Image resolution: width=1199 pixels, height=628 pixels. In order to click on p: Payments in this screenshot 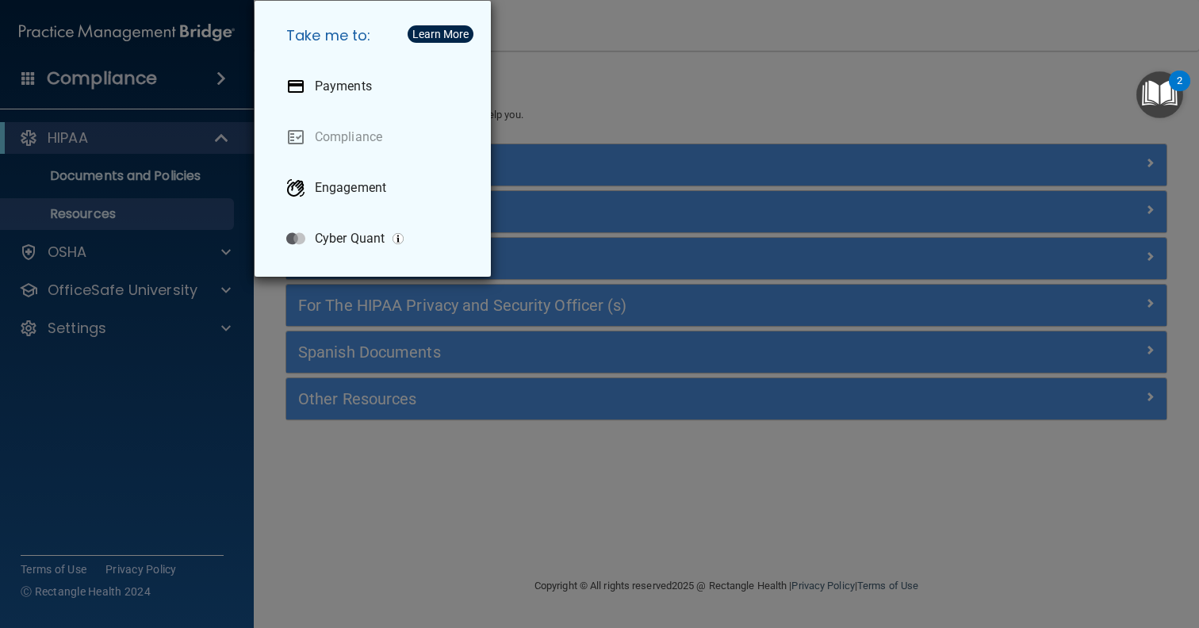, I will do `click(343, 86)`.